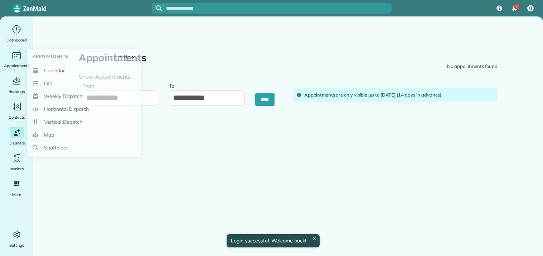 The image size is (543, 256). What do you see at coordinates (16, 239) in the screenshot?
I see `a: Settings` at bounding box center [16, 239].